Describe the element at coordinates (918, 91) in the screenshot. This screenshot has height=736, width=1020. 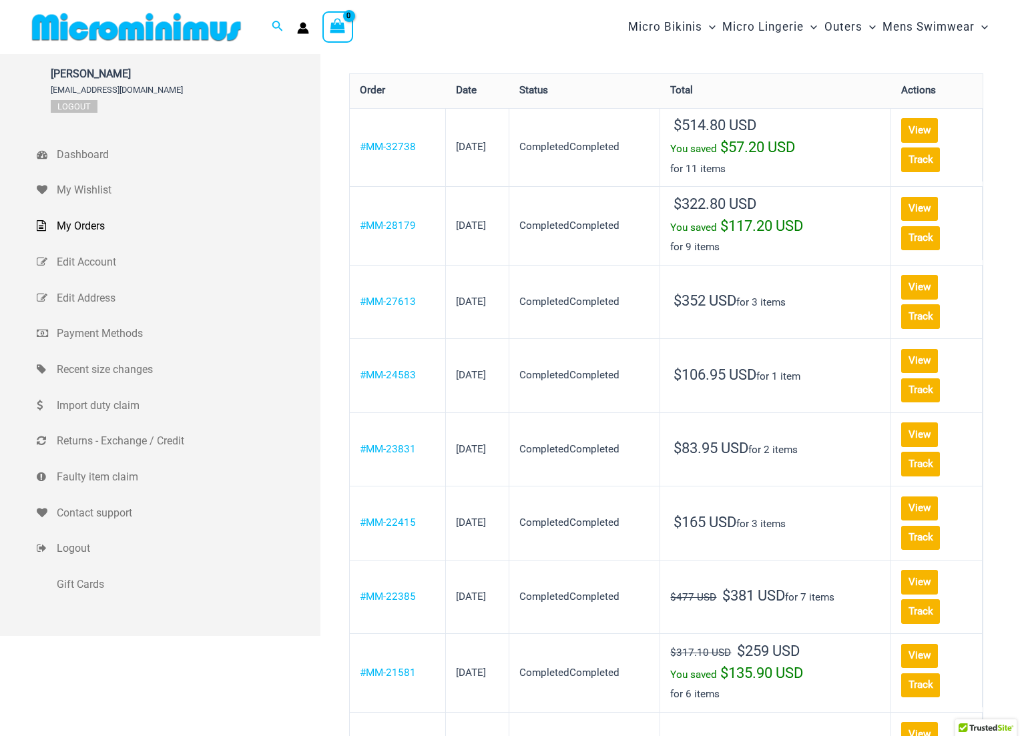
I see `span: Actions` at that location.